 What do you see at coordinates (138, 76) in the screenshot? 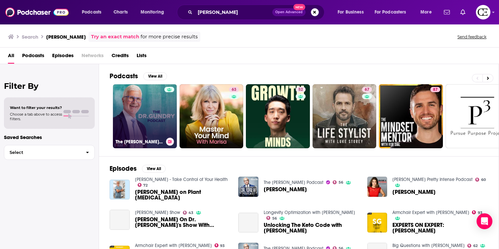
I see `a: PodcastsView All` at bounding box center [138, 76].